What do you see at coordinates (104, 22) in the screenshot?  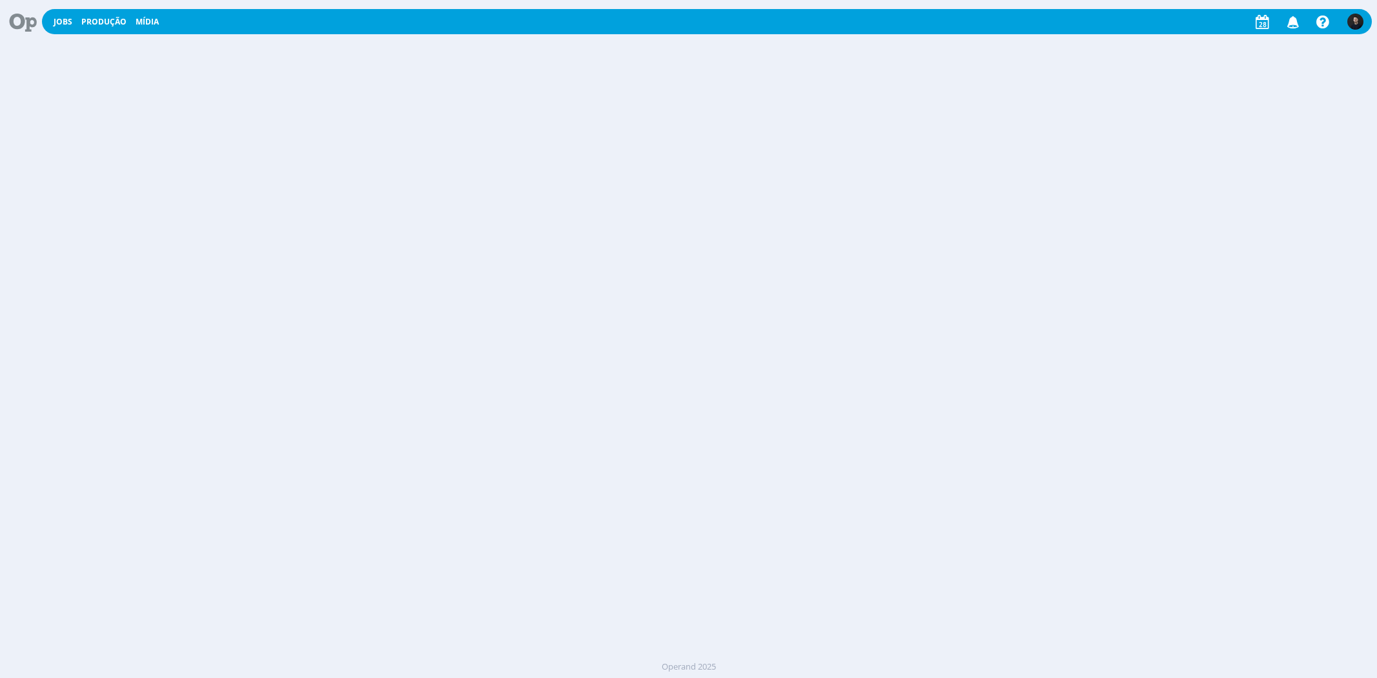 I see `button: Produção` at bounding box center [104, 22].